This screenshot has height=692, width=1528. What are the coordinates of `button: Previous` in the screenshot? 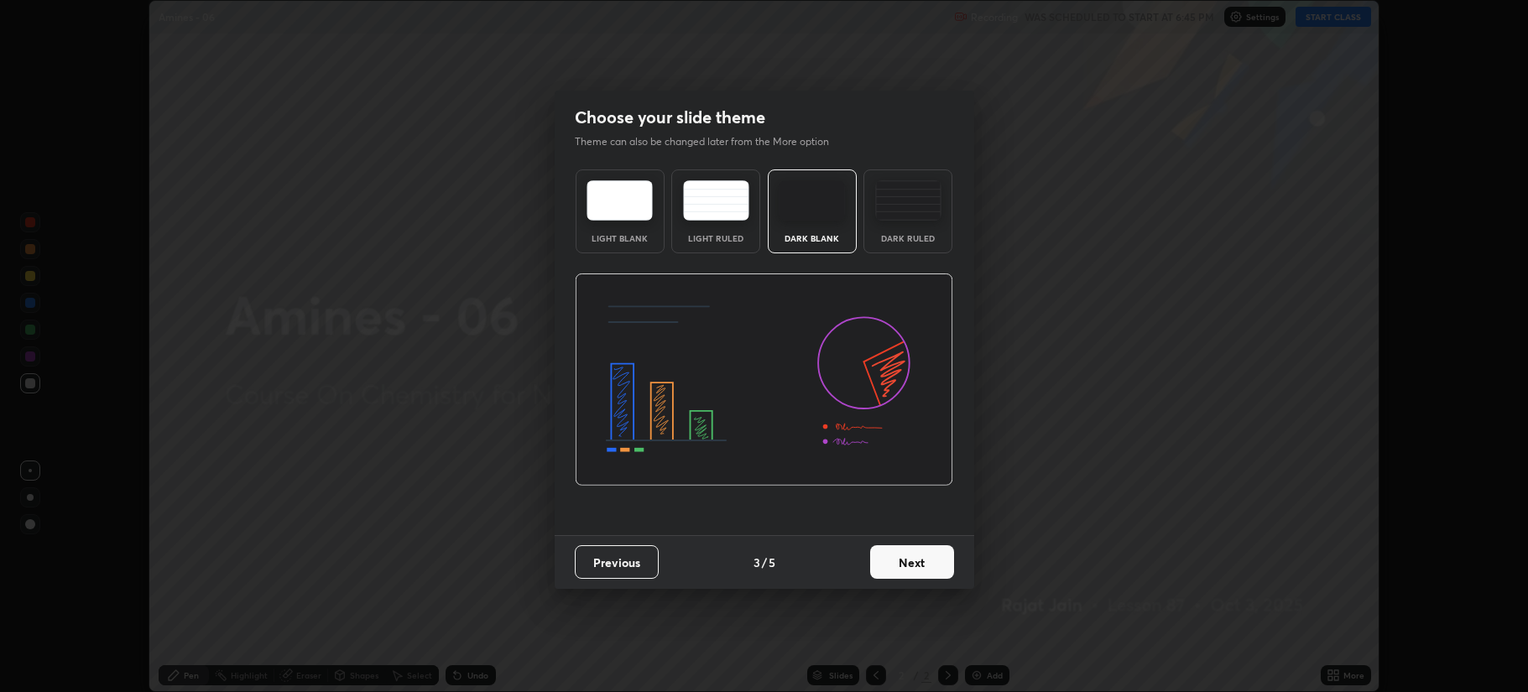 It's located at (617, 562).